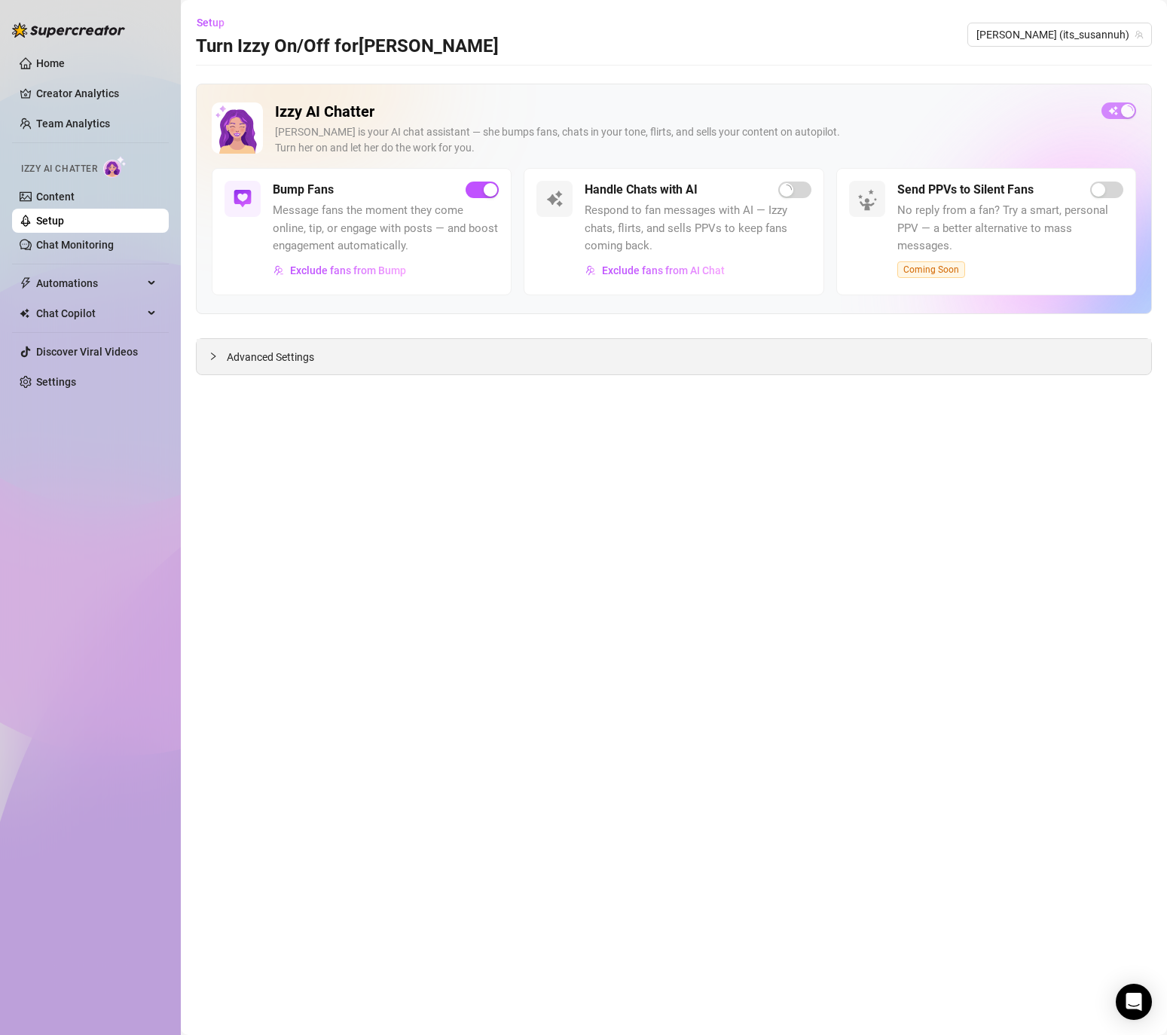 Image resolution: width=1167 pixels, height=1035 pixels. I want to click on a: Settings, so click(56, 382).